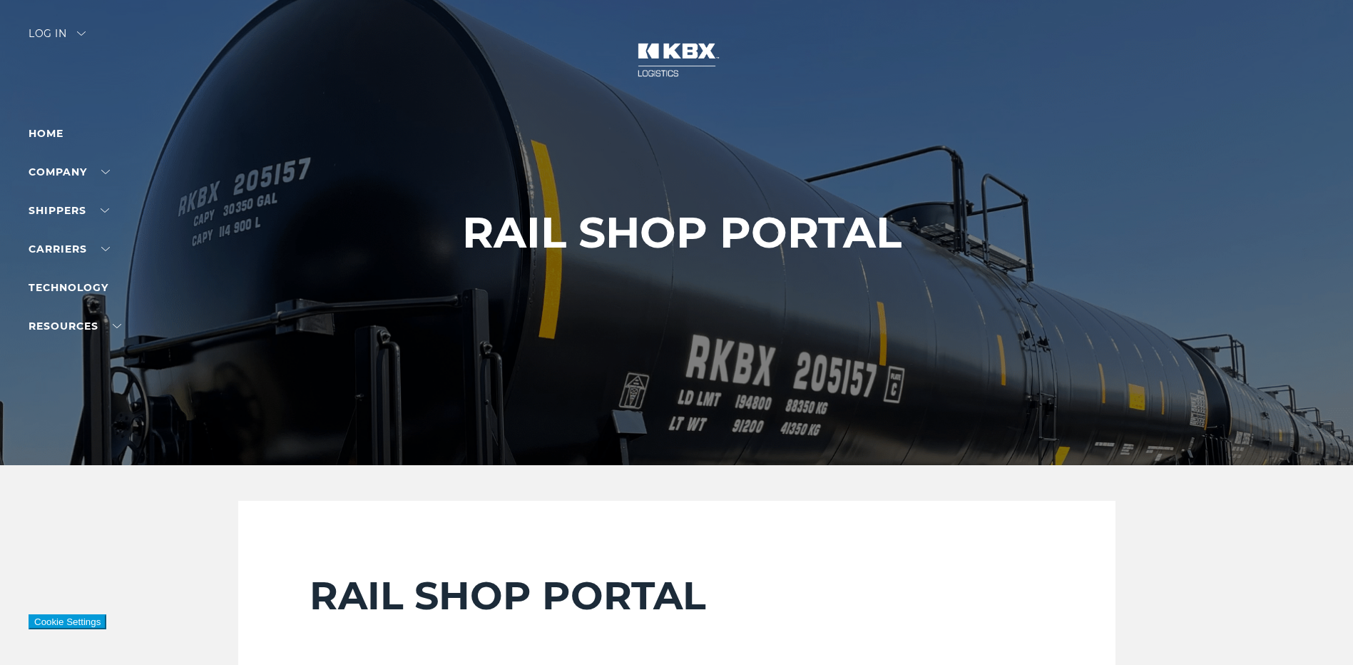  I want to click on a: Carriers, so click(69, 249).